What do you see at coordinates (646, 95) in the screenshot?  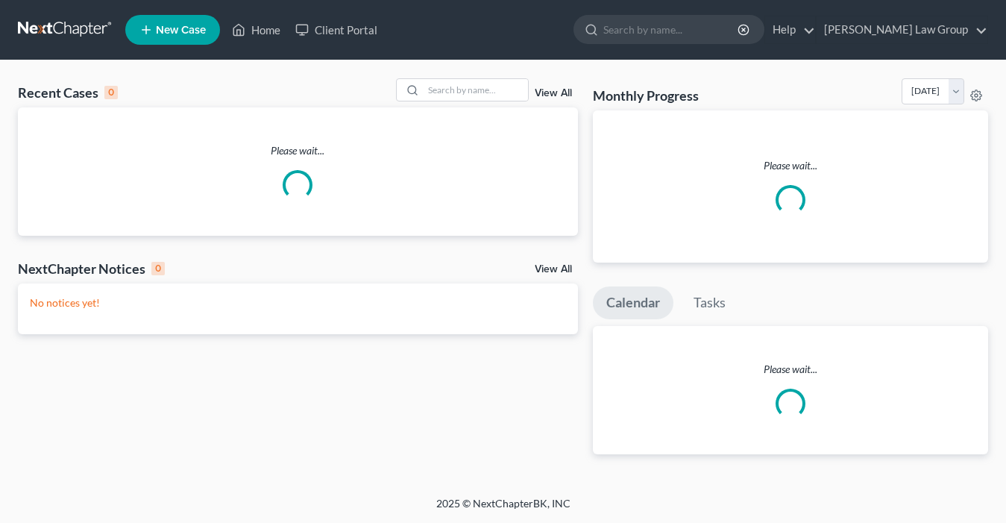 I see `h3: Monthly Progress` at bounding box center [646, 95].